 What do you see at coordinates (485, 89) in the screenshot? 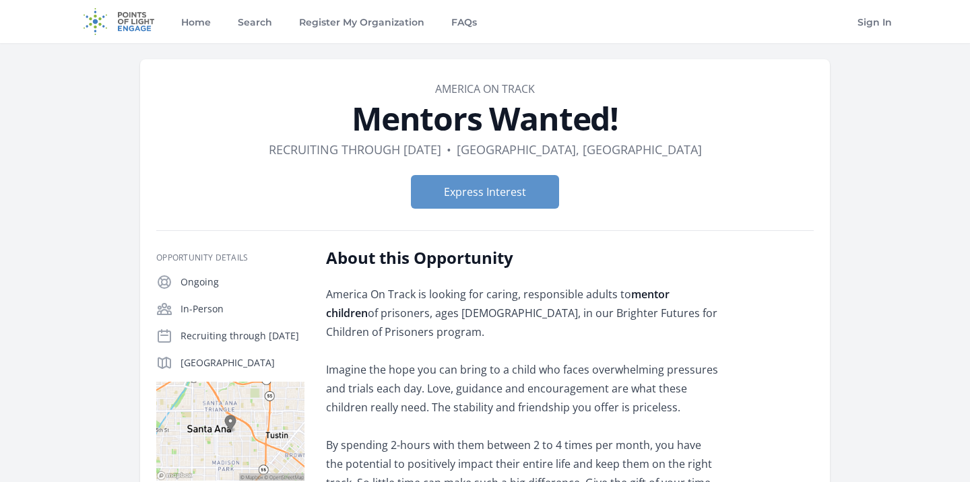
I see `a: America On Track` at bounding box center [485, 89].